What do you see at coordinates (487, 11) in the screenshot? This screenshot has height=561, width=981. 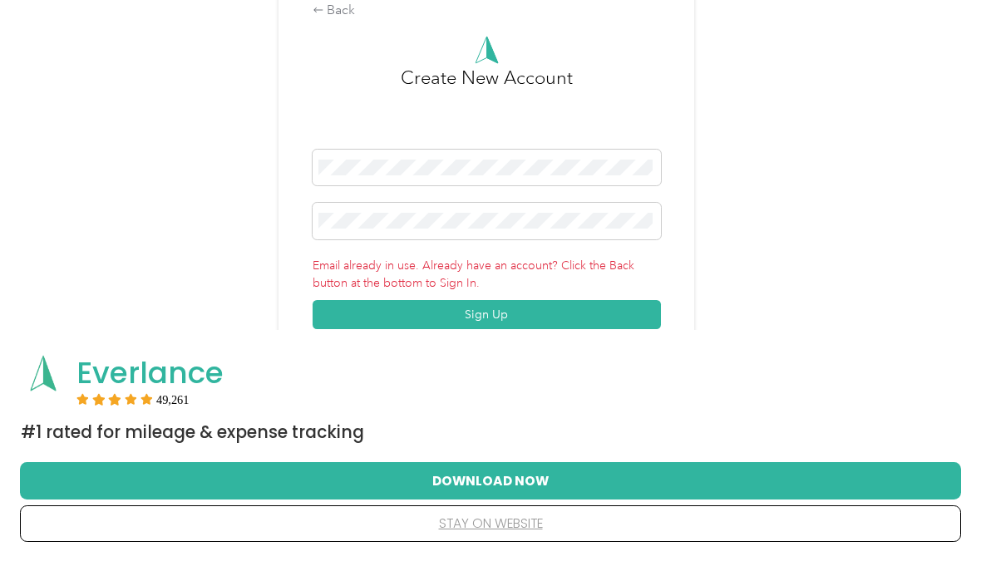 I see `div: Back` at bounding box center [487, 11].